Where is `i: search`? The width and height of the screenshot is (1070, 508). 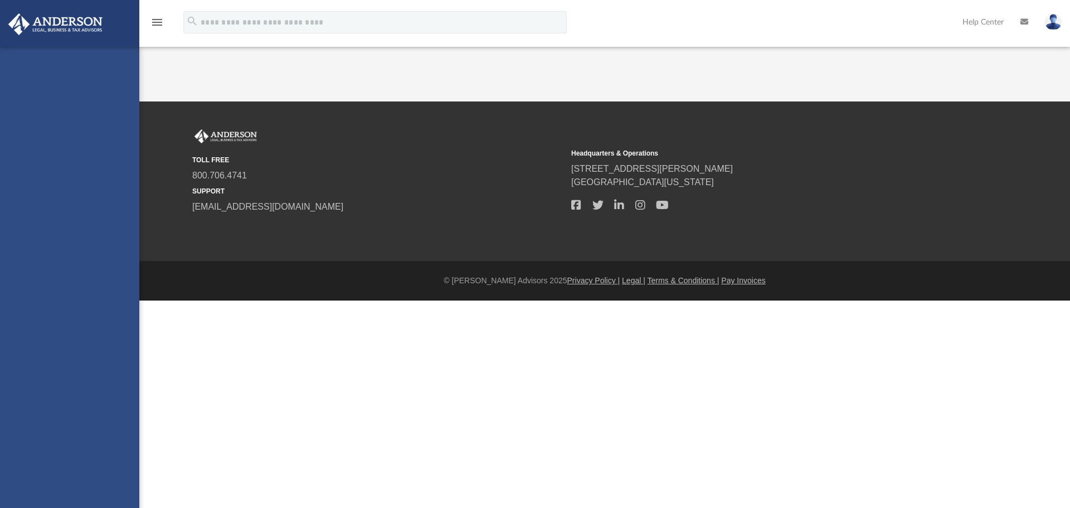 i: search is located at coordinates (192, 21).